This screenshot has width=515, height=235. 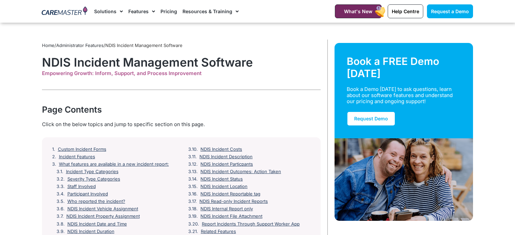 What do you see at coordinates (371, 119) in the screenshot?
I see `span: Request Demo` at bounding box center [371, 119].